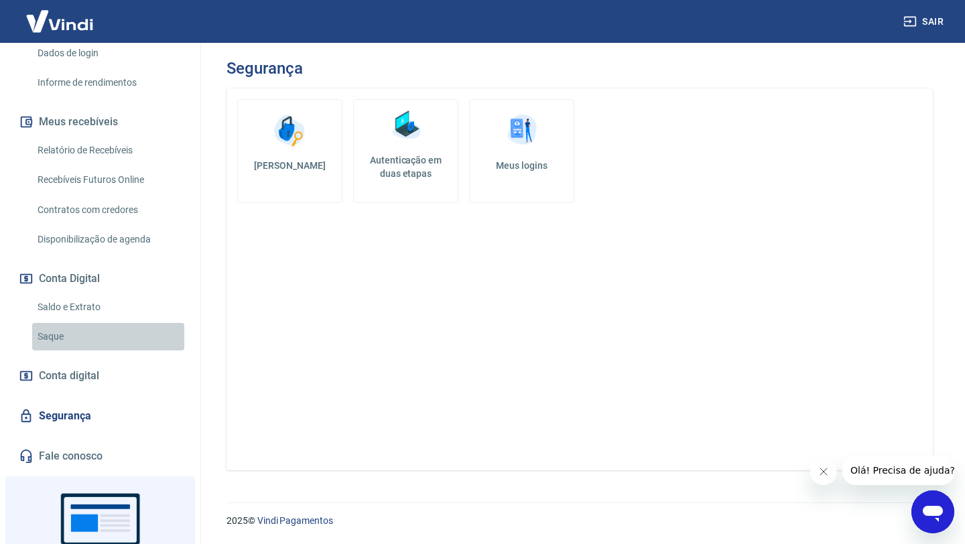 This screenshot has width=965, height=544. I want to click on a: Recebíveis Futuros Online, so click(108, 180).